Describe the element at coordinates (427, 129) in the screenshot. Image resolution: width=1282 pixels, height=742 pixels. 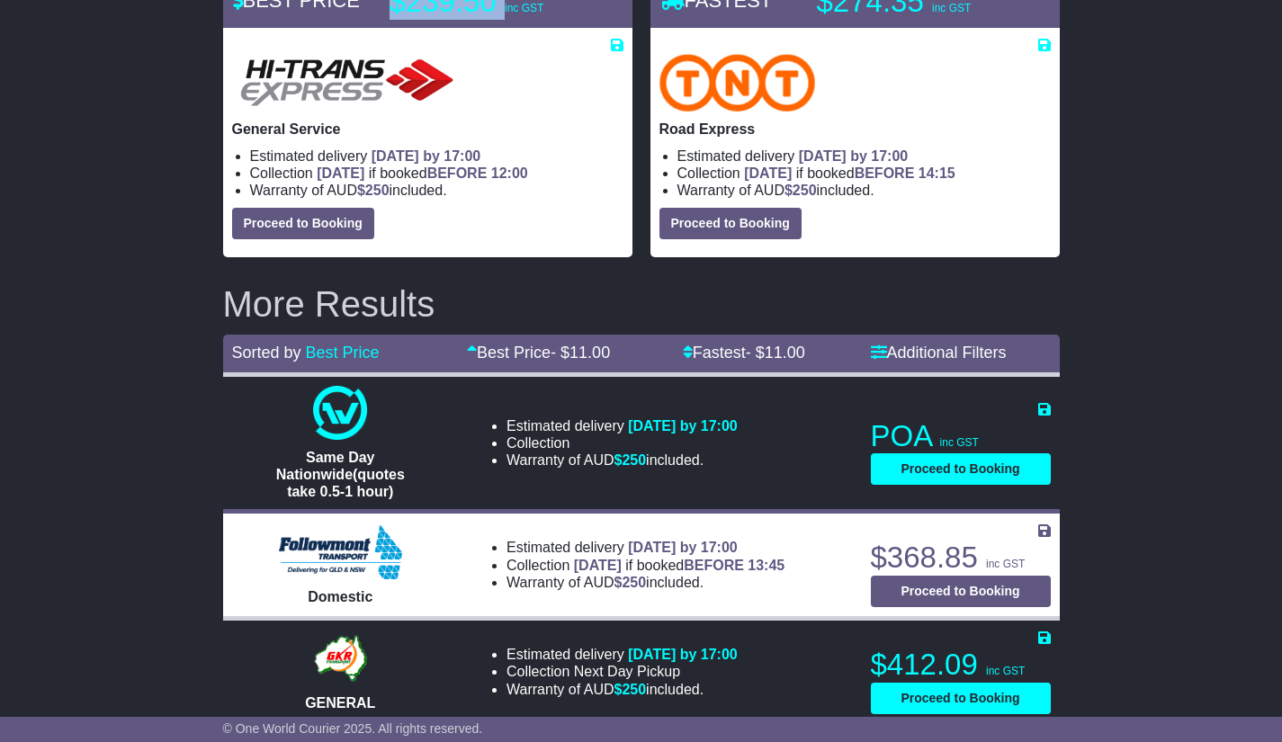
I see `p: General Service` at that location.